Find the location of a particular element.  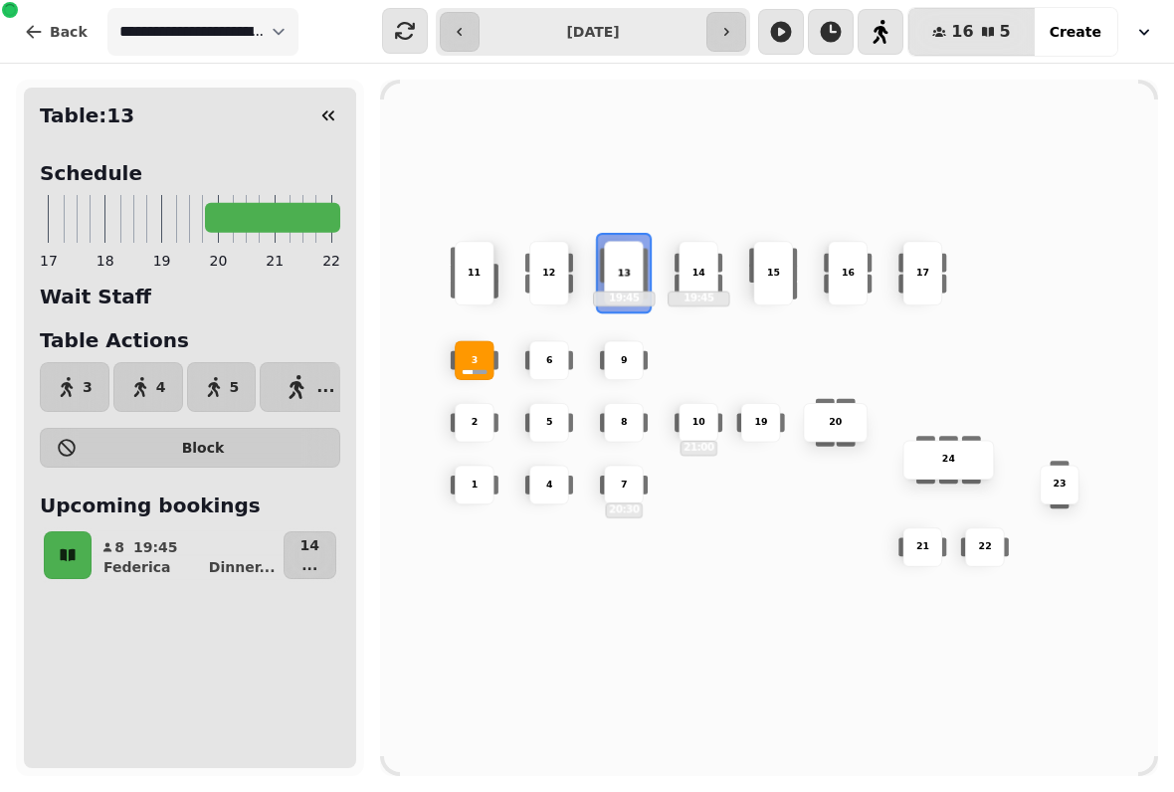

p: 16 is located at coordinates (848, 274).